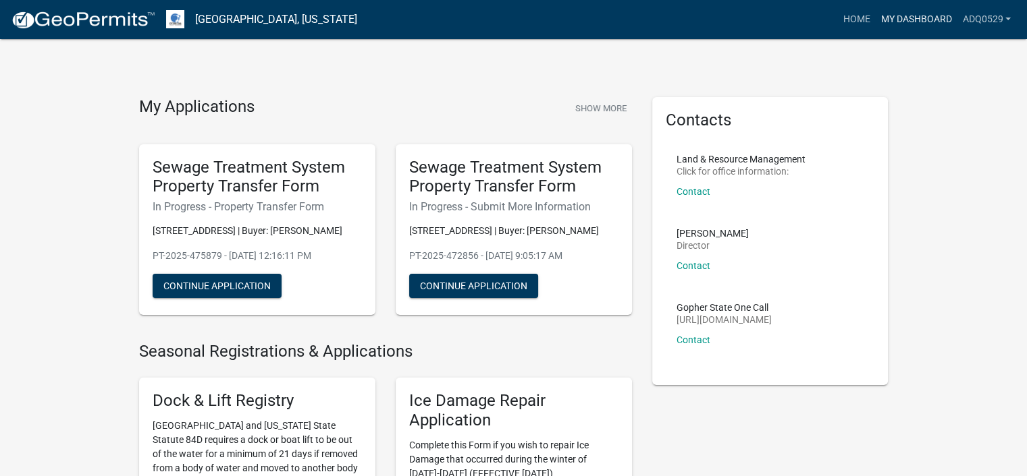 The width and height of the screenshot is (1027, 476). What do you see at coordinates (257, 207) in the screenshot?
I see `h6: In Progress - Property Transfer Form` at bounding box center [257, 207].